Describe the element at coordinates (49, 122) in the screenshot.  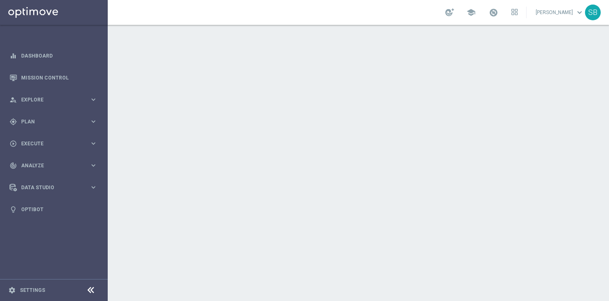
I see `div: Plan` at that location.